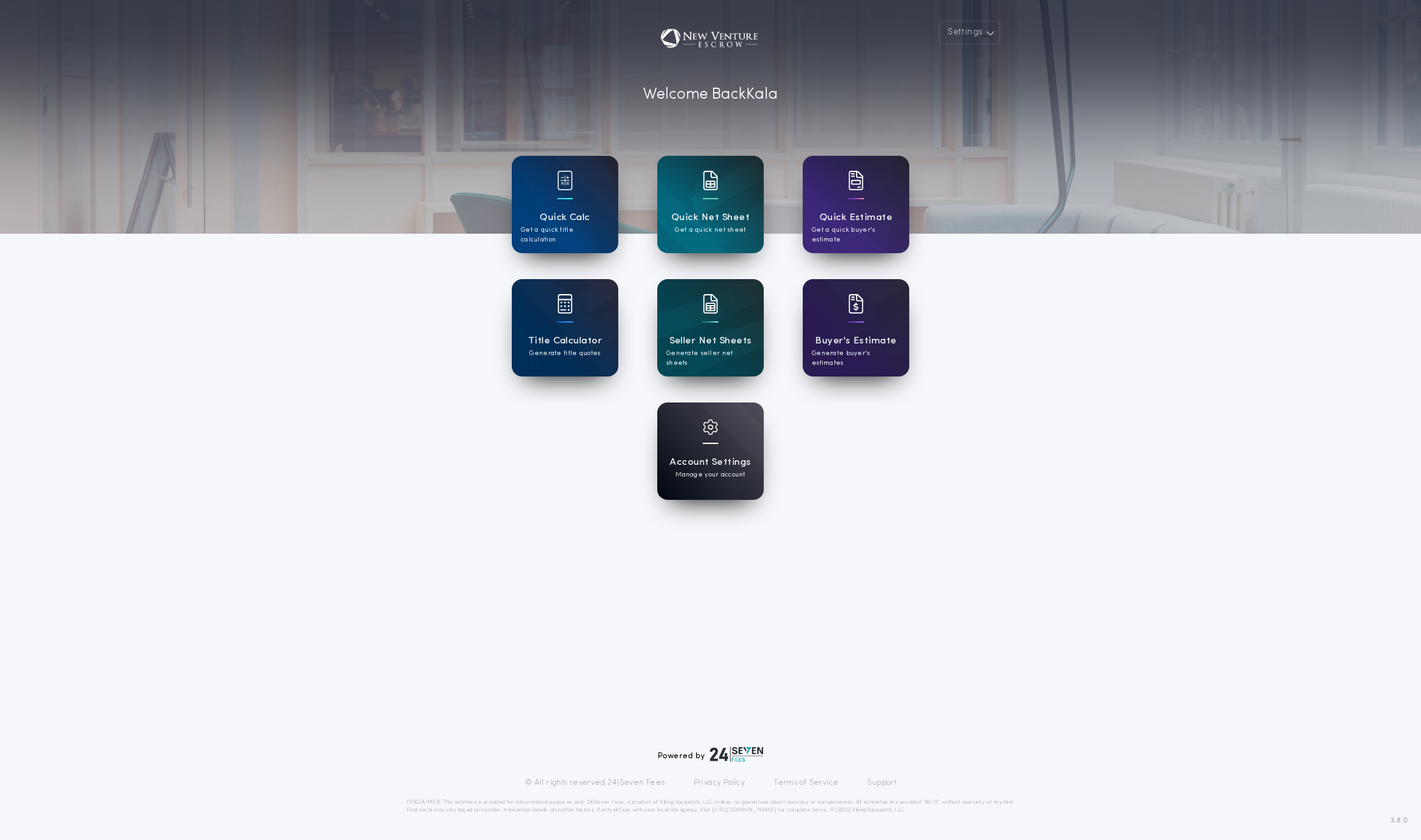  I want to click on h1: Account Settings, so click(710, 462).